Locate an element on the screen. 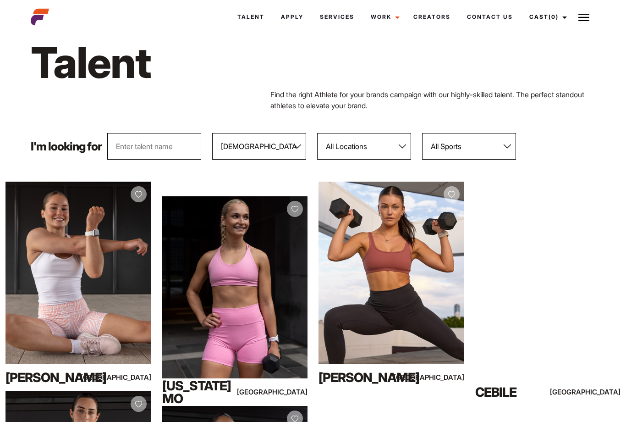 This screenshot has height=422, width=626. img: Burger icon is located at coordinates (584, 17).